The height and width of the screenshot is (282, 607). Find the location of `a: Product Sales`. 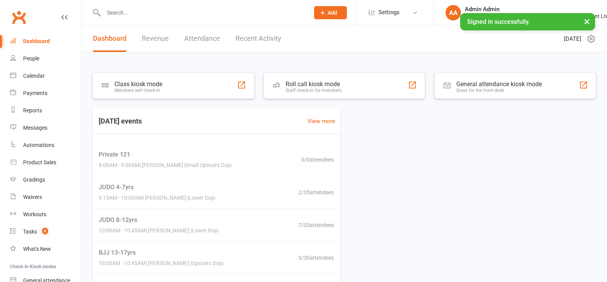

a: Product Sales is located at coordinates (45, 163).